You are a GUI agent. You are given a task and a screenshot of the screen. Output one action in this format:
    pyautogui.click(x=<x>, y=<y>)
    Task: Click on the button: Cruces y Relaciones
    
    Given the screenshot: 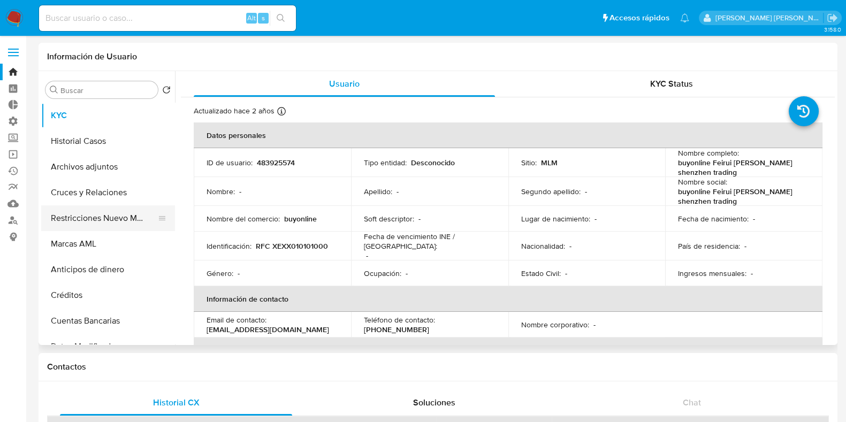 What is the action you would take?
    pyautogui.click(x=108, y=193)
    